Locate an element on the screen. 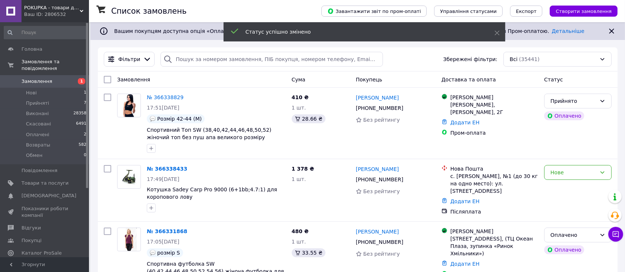 Image resolution: width=625 pixels, height=272 pixels. input: Пошук за номером замовлення, ПІБ покупця, номером телефону, Email, номером накладної is located at coordinates (272, 59).